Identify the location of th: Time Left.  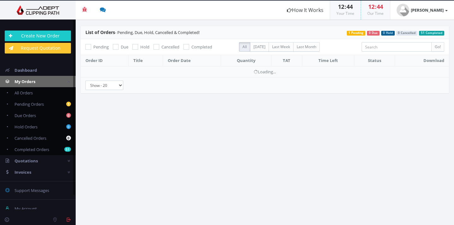
(328, 61).